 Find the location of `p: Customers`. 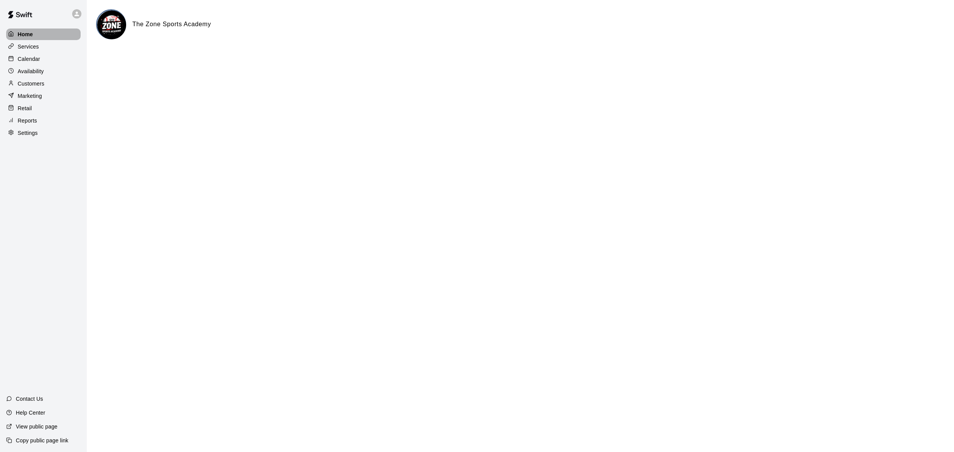

p: Customers is located at coordinates (31, 84).